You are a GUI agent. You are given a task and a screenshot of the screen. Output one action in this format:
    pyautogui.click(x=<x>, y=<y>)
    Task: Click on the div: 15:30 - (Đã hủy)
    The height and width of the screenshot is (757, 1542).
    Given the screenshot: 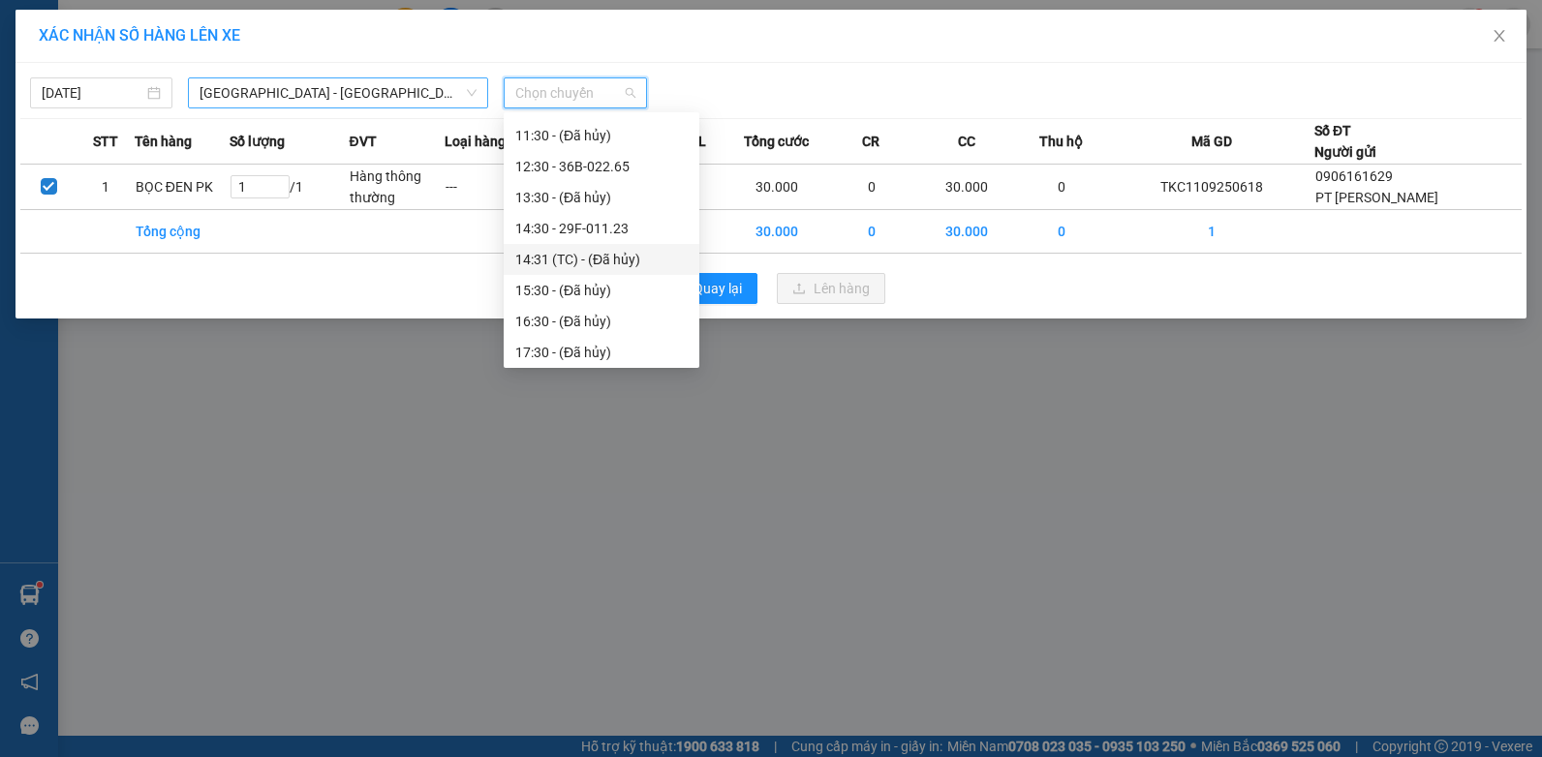 What is the action you would take?
    pyautogui.click(x=601, y=291)
    